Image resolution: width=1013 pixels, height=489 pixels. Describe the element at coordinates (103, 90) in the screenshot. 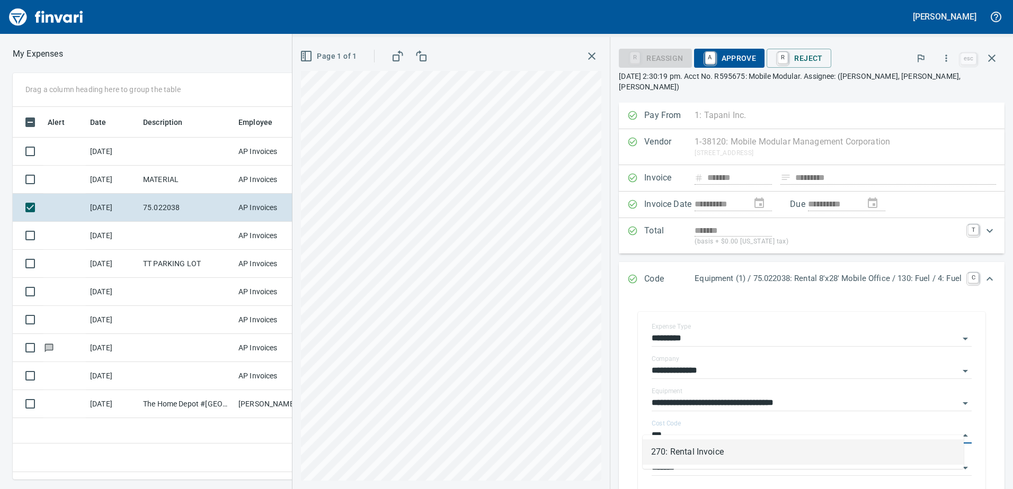

I see `p: Drag a column heading here to group the table` at that location.